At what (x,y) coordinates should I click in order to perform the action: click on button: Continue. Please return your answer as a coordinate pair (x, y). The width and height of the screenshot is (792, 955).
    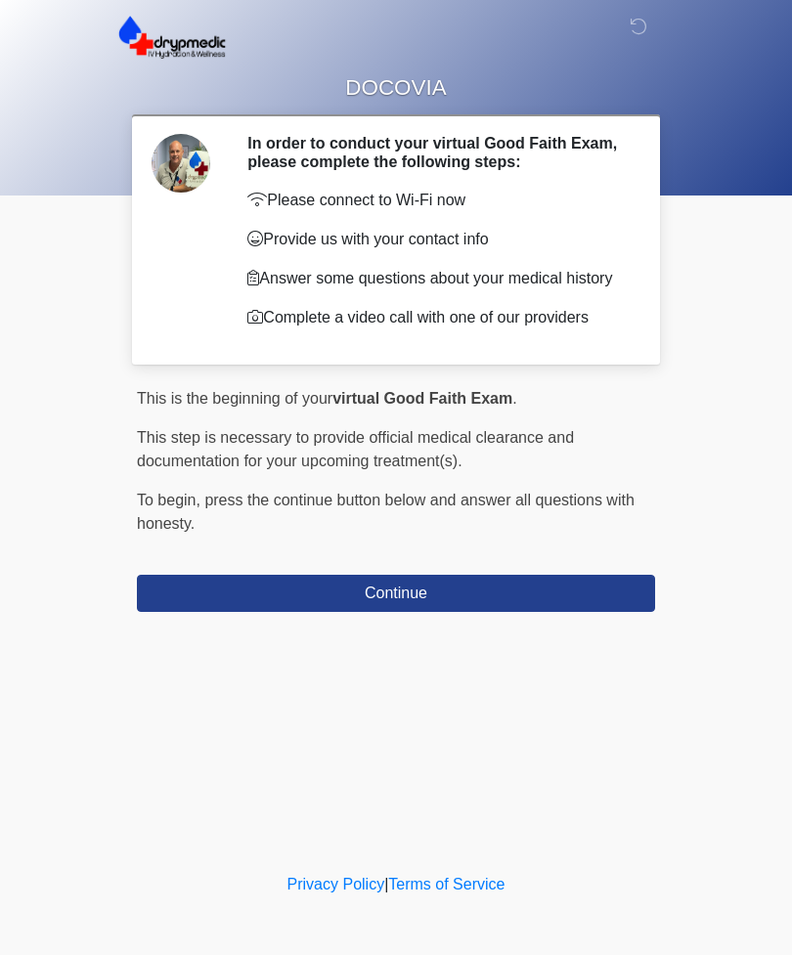
    Looking at the image, I should click on (396, 593).